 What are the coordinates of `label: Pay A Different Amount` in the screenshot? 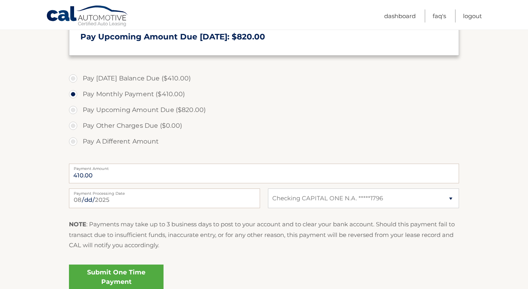 It's located at (264, 142).